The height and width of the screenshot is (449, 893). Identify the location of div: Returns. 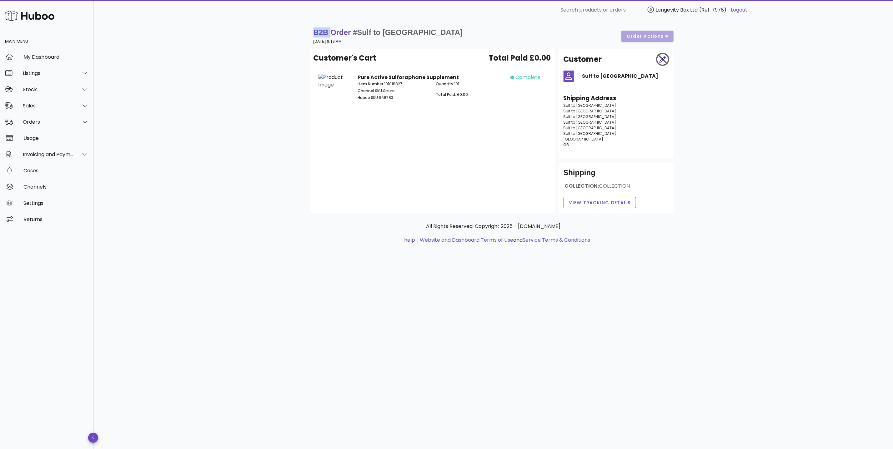
(56, 219).